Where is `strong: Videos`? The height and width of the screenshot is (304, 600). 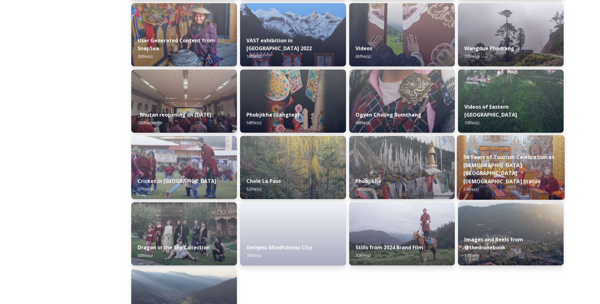 strong: Videos is located at coordinates (364, 48).